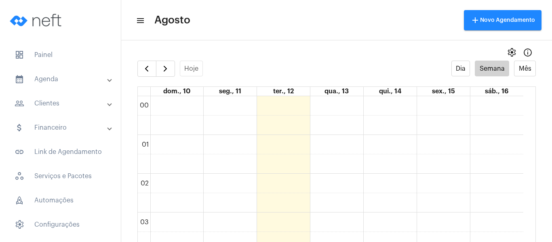  What do you see at coordinates (511, 53) in the screenshot?
I see `button: settings` at bounding box center [511, 53].